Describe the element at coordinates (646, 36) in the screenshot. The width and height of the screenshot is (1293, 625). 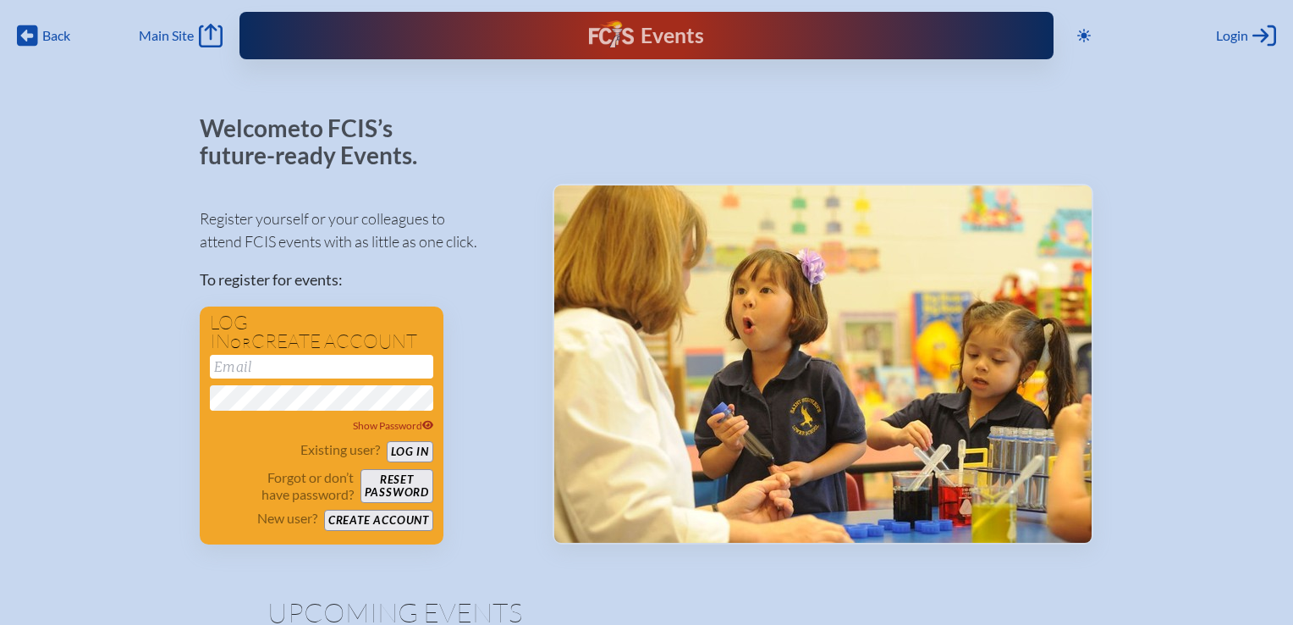
I see `div: FCIS Events — Future ready` at that location.